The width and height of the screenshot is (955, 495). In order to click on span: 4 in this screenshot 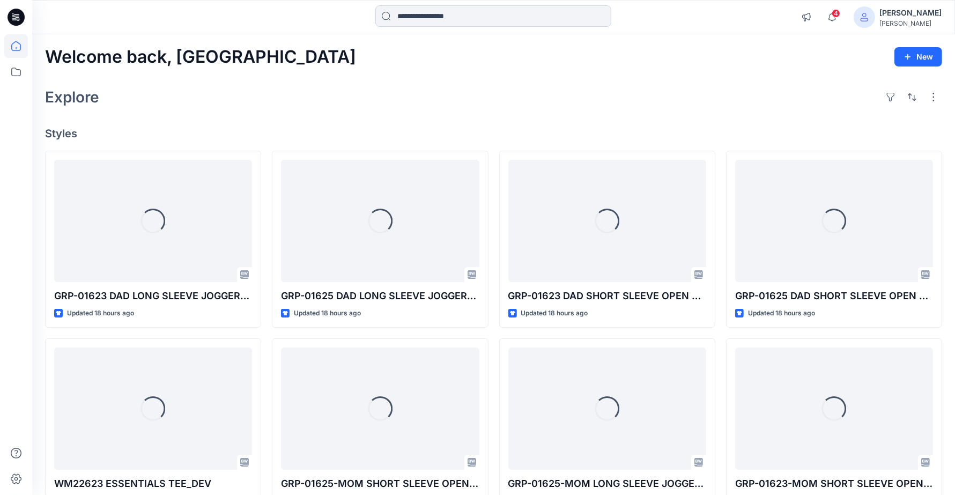, I will do `click(836, 13)`.